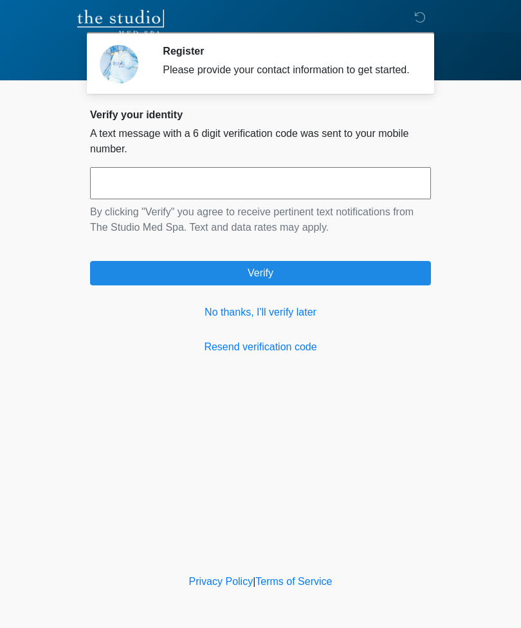  What do you see at coordinates (120, 23) in the screenshot?
I see `img: The Studio Med Spa Logo` at bounding box center [120, 23].